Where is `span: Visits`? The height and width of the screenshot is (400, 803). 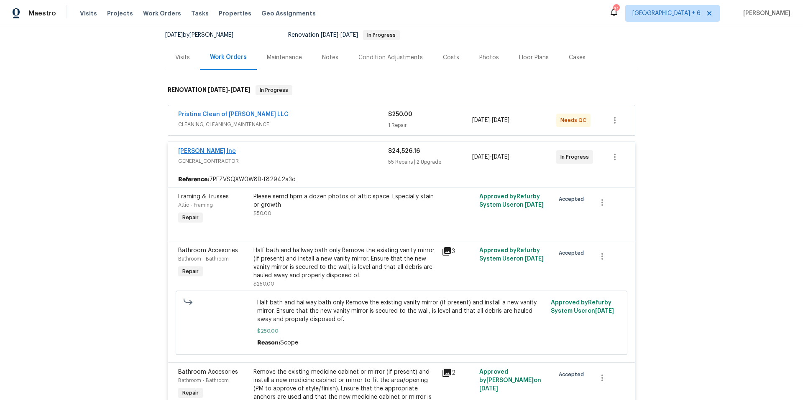
span: Visits is located at coordinates (88, 13).